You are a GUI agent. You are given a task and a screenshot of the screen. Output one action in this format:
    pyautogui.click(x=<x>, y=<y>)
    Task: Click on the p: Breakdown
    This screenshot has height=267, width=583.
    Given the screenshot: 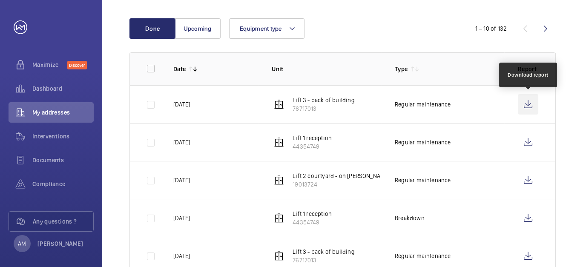 What is the action you would take?
    pyautogui.click(x=409, y=218)
    